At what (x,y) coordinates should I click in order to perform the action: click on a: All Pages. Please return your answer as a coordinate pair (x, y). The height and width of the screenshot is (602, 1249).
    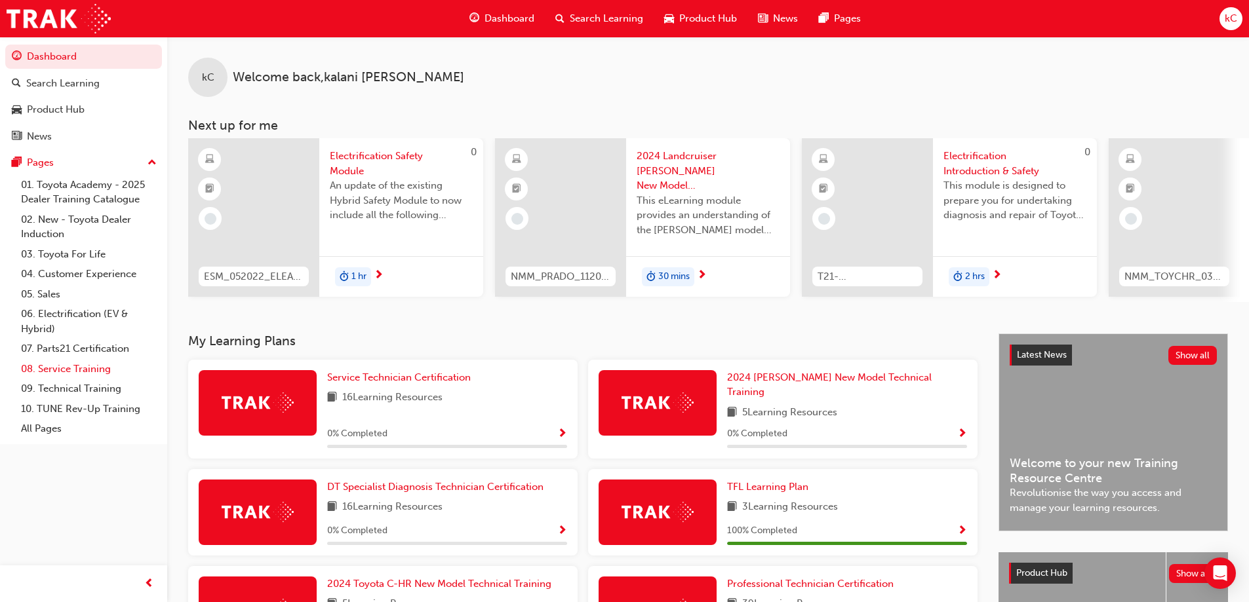
    Looking at the image, I should click on (89, 429).